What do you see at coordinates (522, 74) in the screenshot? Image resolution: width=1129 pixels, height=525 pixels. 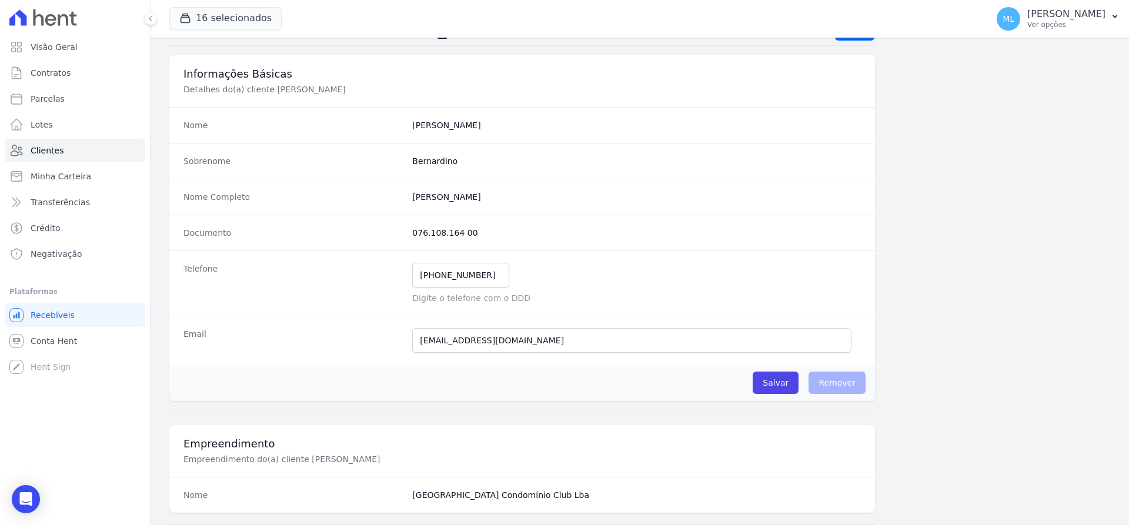 I see `h3: Informações Básicas` at bounding box center [522, 74].